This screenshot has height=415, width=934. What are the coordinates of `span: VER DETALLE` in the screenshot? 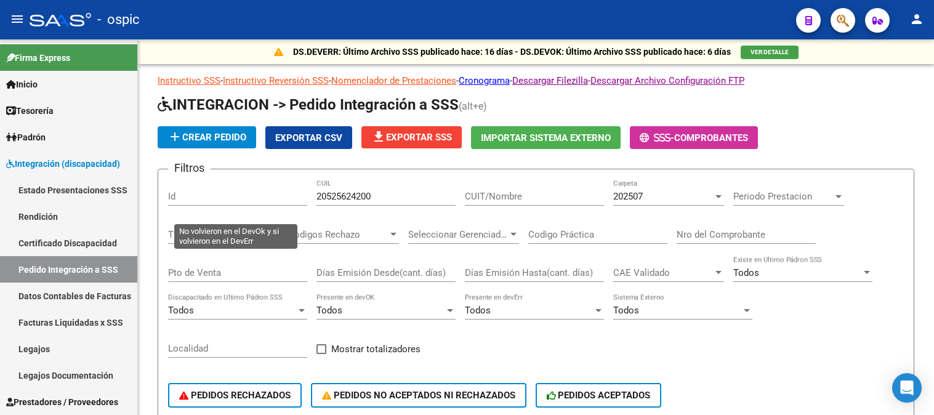 It's located at (770, 52).